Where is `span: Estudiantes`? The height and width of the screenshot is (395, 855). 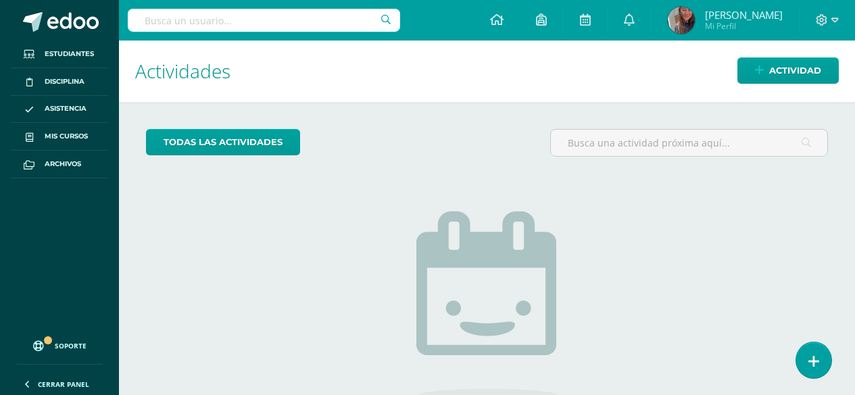 span: Estudiantes is located at coordinates (69, 54).